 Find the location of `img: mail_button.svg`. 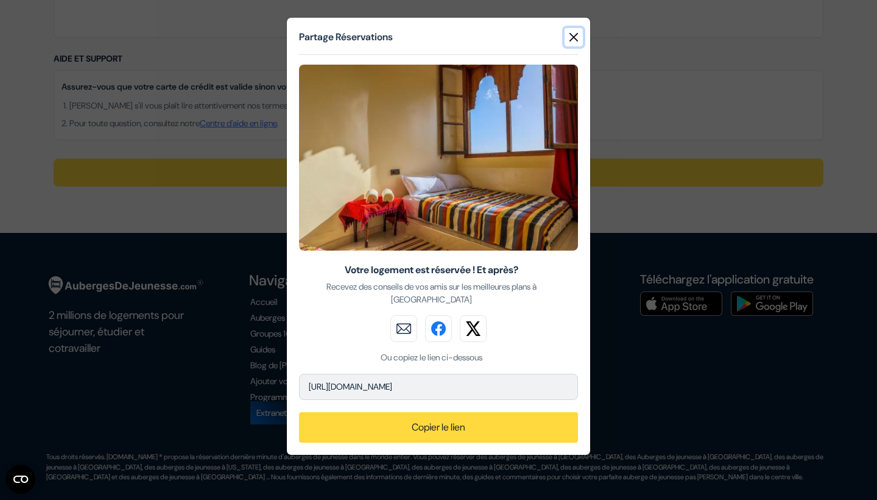

img: mail_button.svg is located at coordinates (404, 328).